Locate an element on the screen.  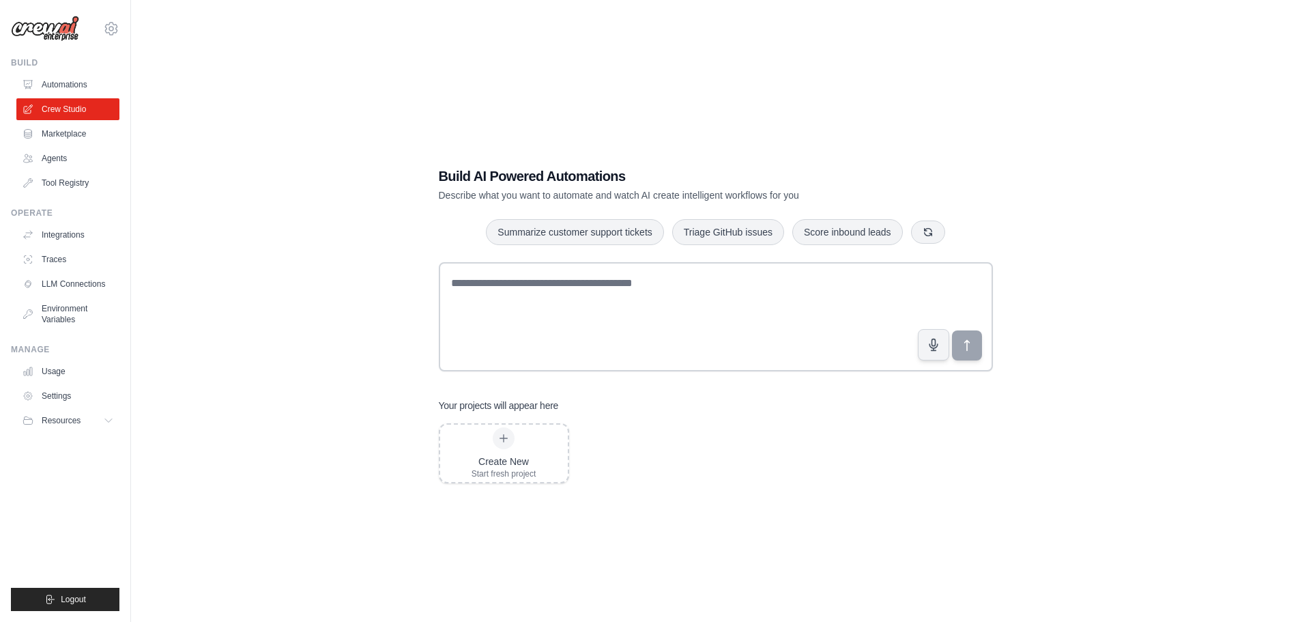
h1: Build AI Powered Automations is located at coordinates (668, 176).